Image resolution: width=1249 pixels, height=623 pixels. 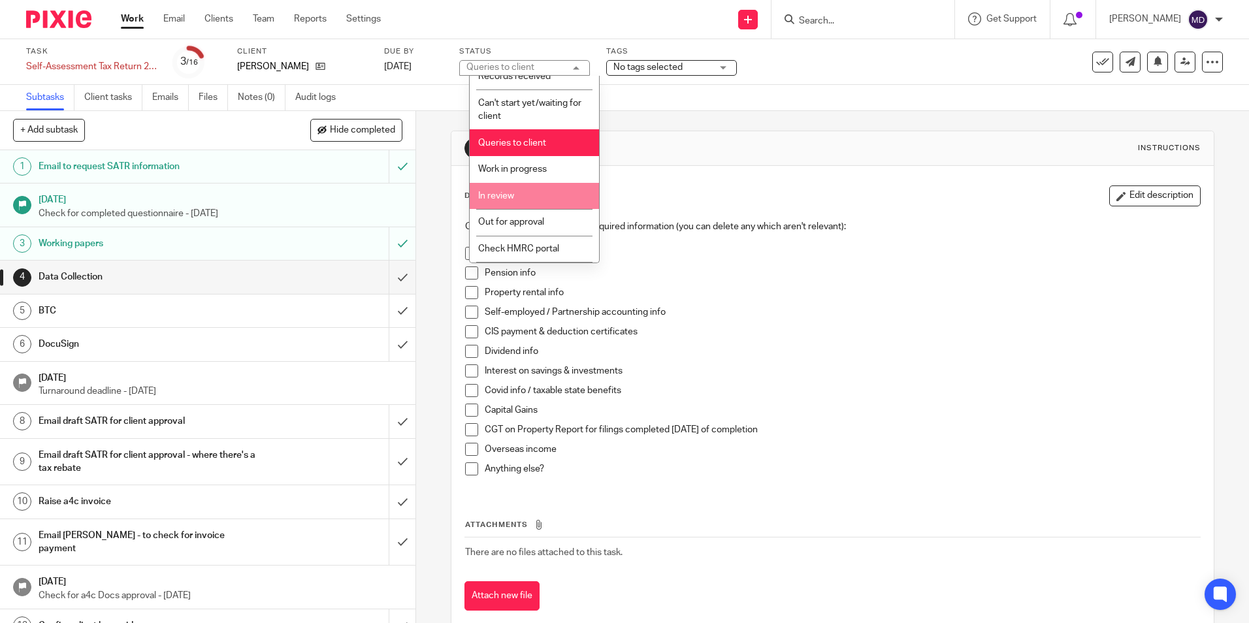 I want to click on span: Can't start yet/waiting for client, so click(x=530, y=110).